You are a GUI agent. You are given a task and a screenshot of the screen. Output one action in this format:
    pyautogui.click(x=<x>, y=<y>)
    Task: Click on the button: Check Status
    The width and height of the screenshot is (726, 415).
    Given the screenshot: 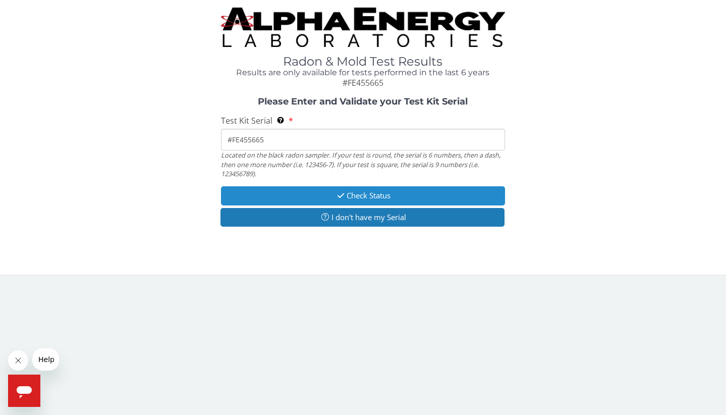 What is the action you would take?
    pyautogui.click(x=363, y=195)
    